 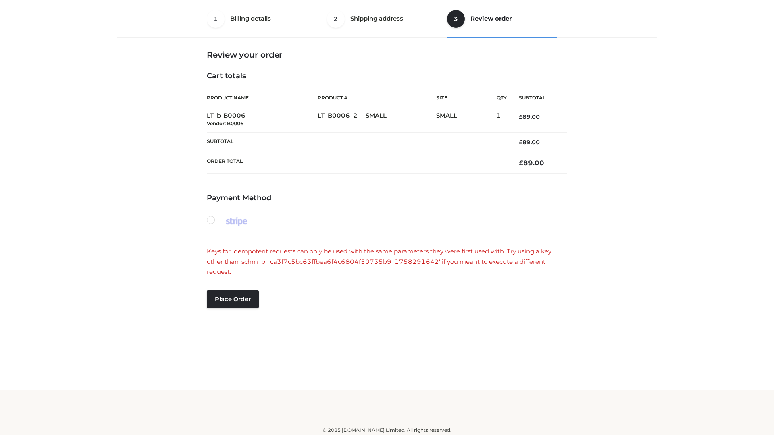 I want to click on td: SMALL, so click(x=466, y=120).